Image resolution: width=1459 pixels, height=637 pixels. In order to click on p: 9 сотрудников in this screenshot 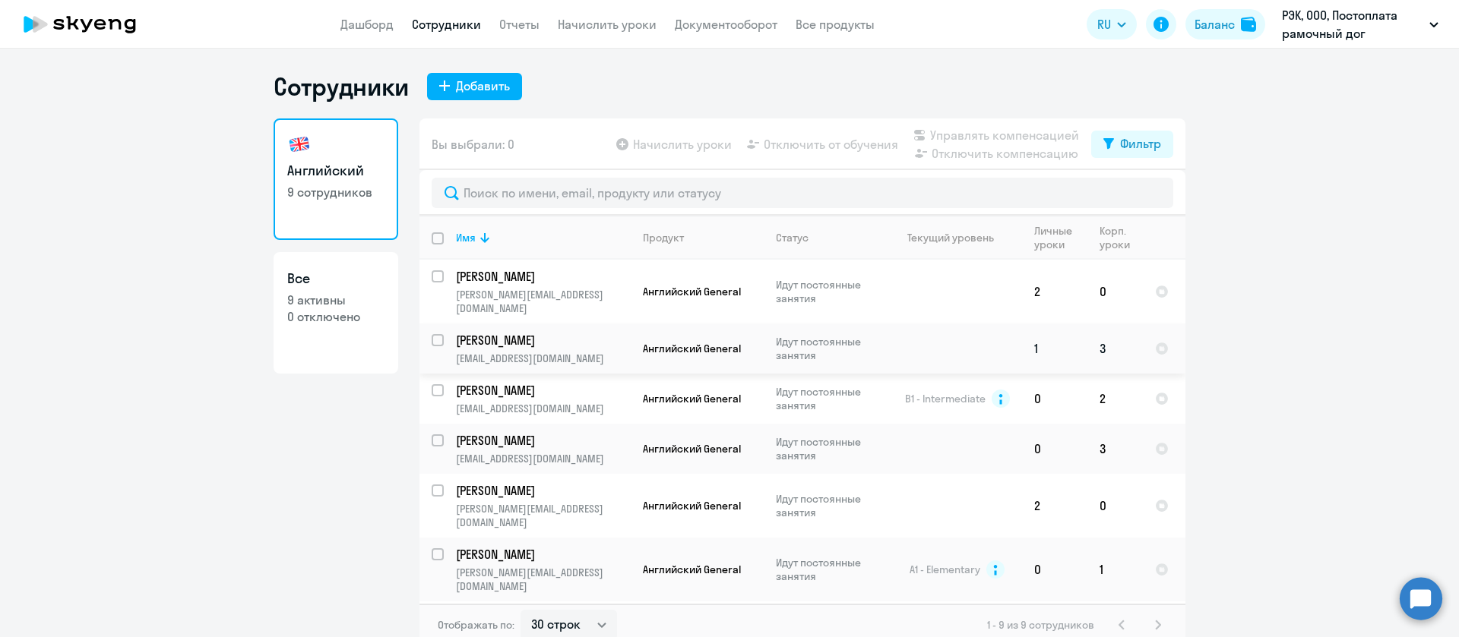, I will do `click(336, 192)`.